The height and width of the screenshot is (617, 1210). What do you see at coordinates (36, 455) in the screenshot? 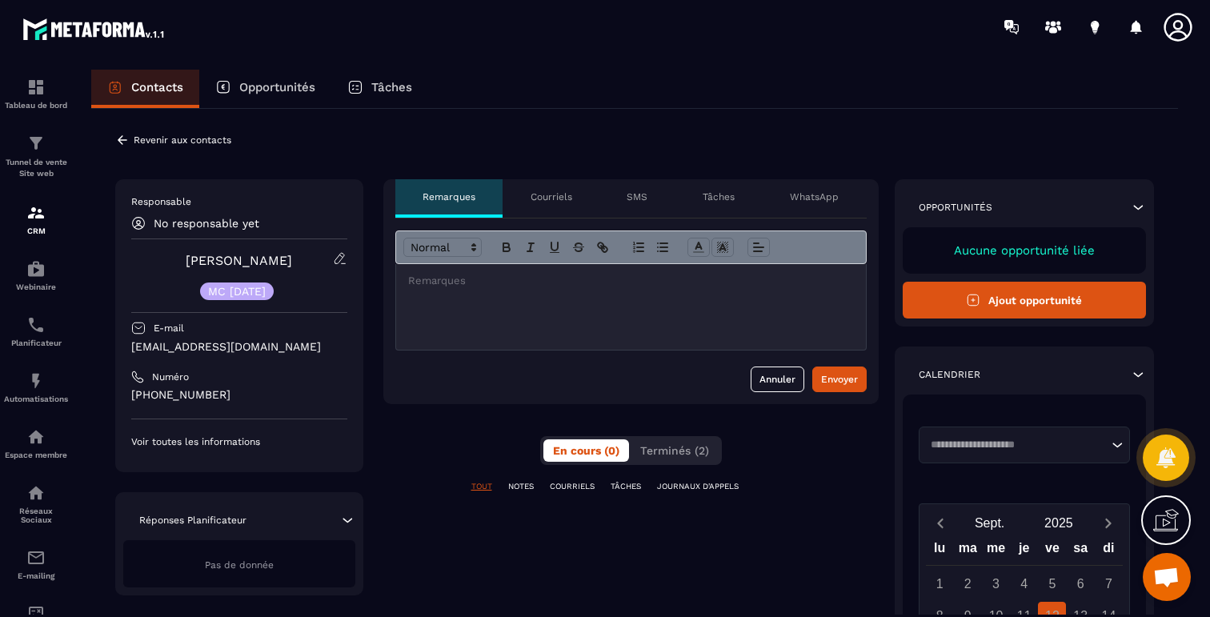
I see `p: Espace membre` at bounding box center [36, 455].